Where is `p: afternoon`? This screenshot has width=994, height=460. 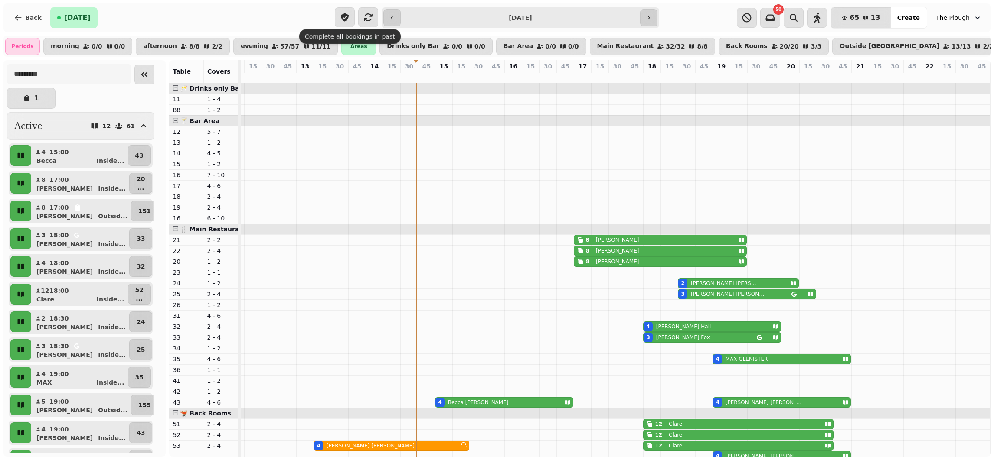
p: afternoon is located at coordinates (160, 46).